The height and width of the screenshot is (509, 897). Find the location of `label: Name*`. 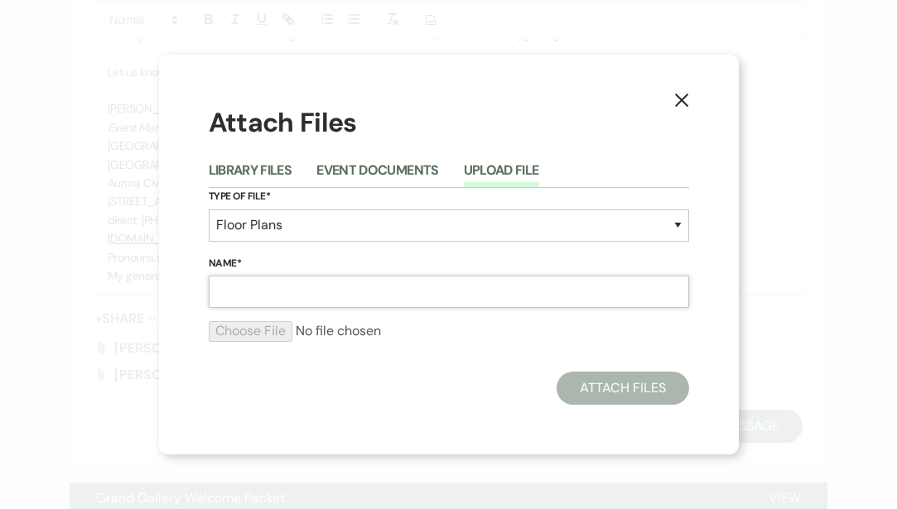

label: Name* is located at coordinates (449, 264).